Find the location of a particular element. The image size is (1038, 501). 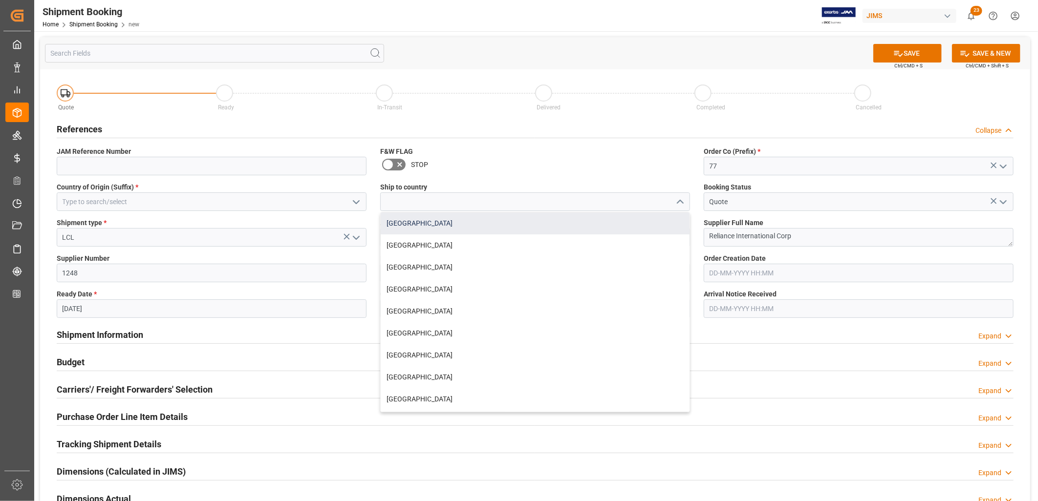

h2: Budget is located at coordinates (70, 362).